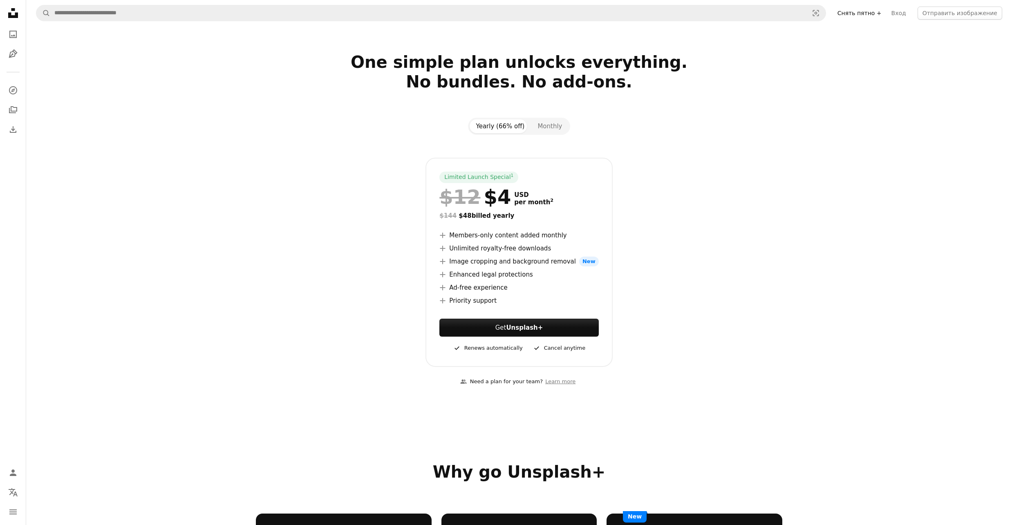 Image resolution: width=1012 pixels, height=525 pixels. What do you see at coordinates (512, 177) in the screenshot?
I see `a: 1` at bounding box center [512, 177].